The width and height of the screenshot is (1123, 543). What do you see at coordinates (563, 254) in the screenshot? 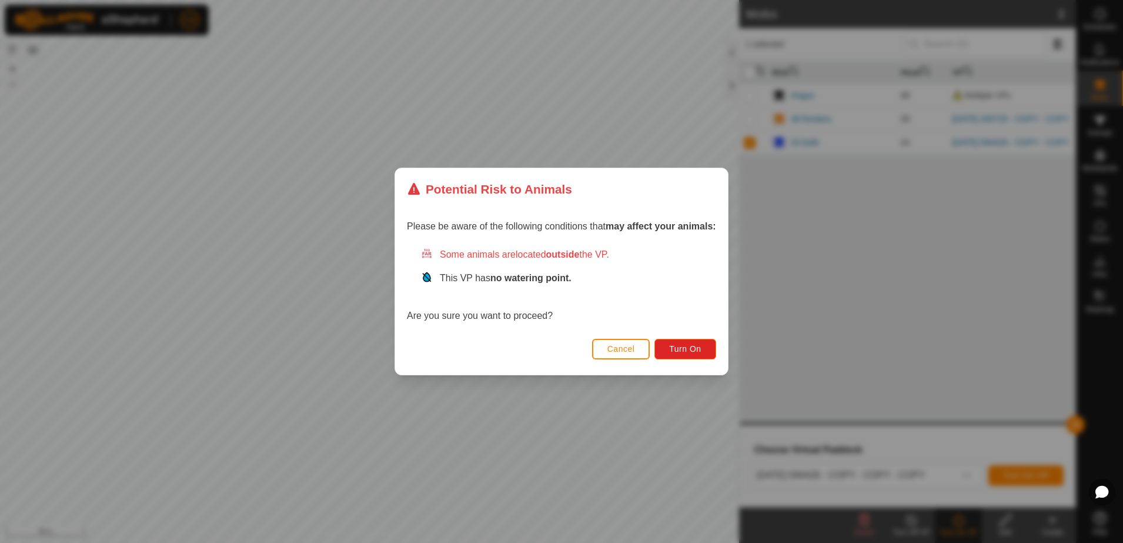
I see `strong: outside` at bounding box center [563, 254].